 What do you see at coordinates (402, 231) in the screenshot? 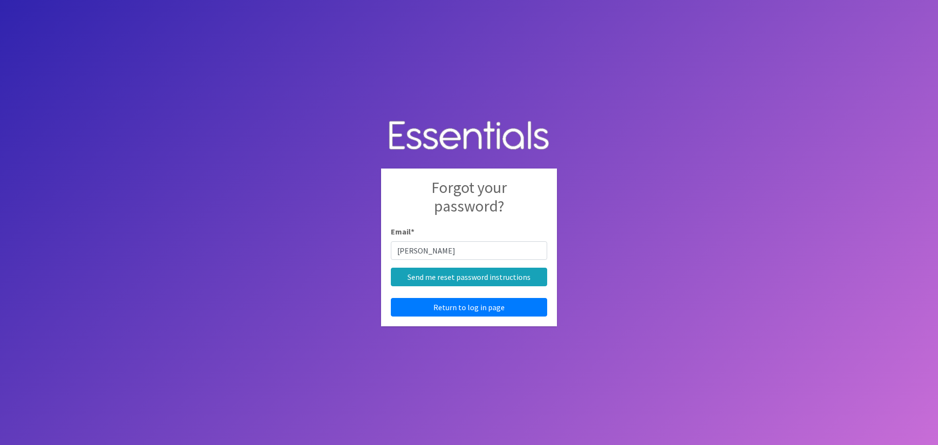
I see `label: Email` at bounding box center [402, 231].